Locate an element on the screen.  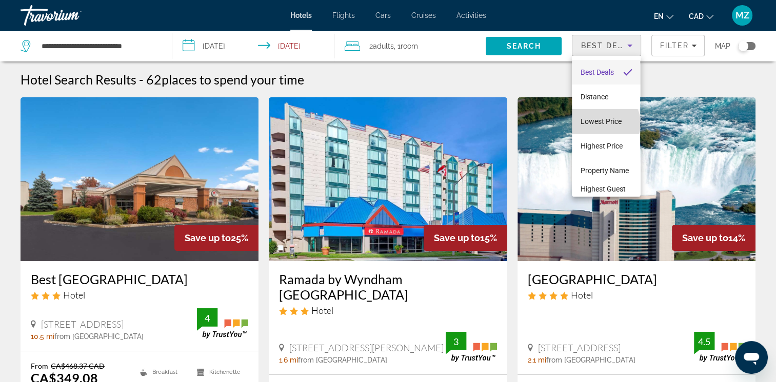
span: Lowest Price is located at coordinates (600, 121).